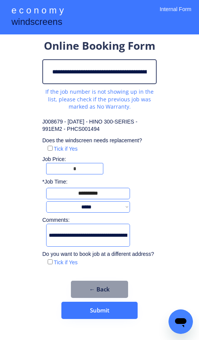  I want to click on div: Does the windscreen needs replacement?, so click(101, 141).